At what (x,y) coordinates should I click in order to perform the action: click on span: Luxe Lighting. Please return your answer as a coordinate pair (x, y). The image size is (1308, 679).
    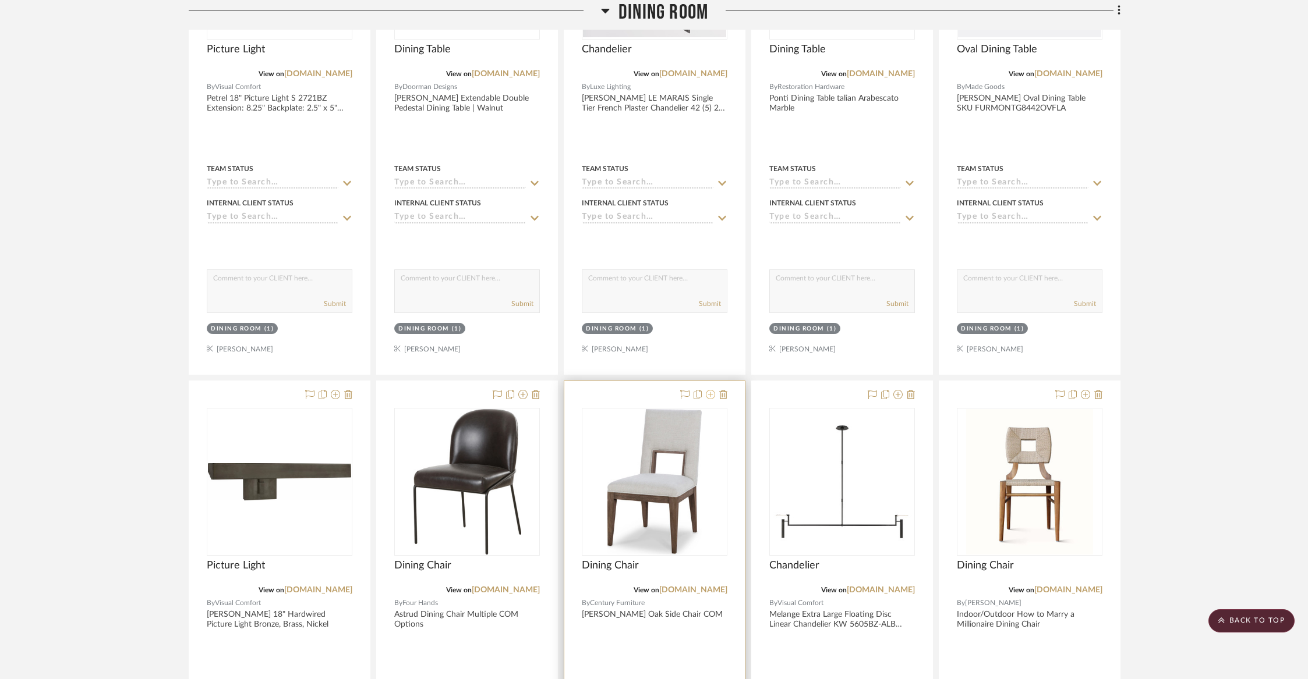
    Looking at the image, I should click on (610, 87).